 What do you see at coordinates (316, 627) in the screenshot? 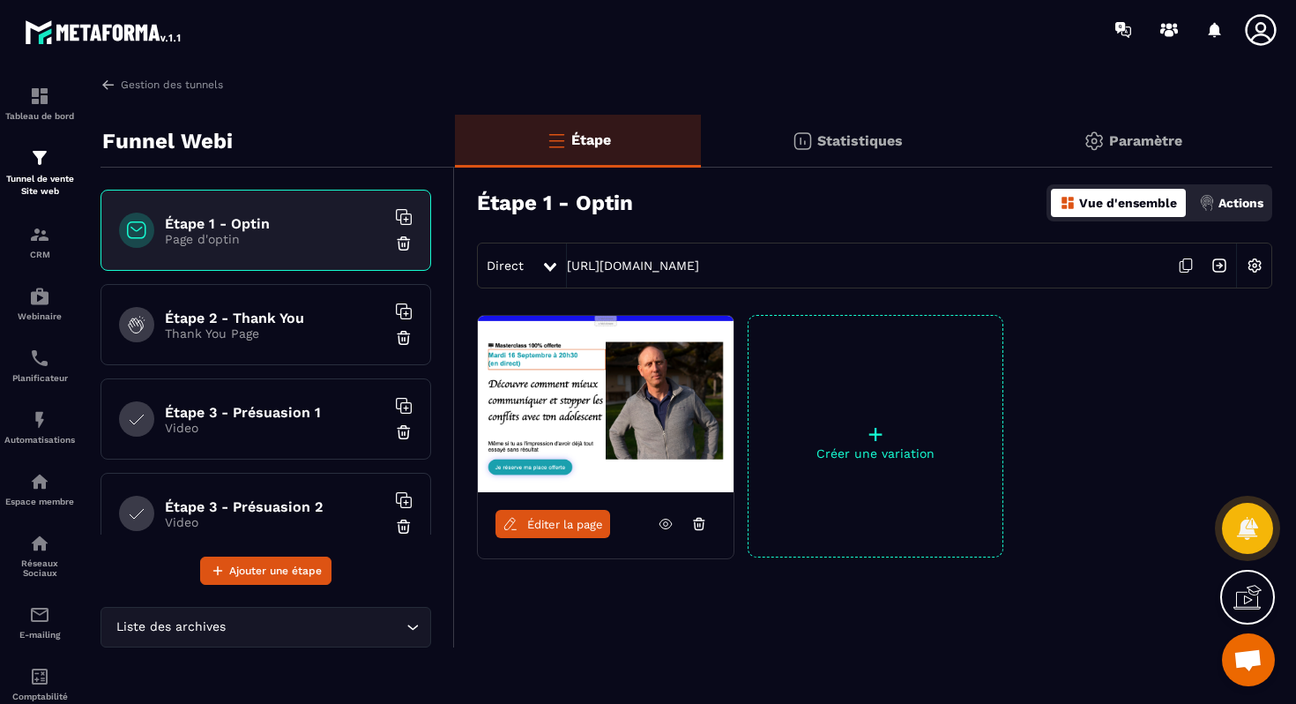
I see `input: Search for option` at bounding box center [316, 627].